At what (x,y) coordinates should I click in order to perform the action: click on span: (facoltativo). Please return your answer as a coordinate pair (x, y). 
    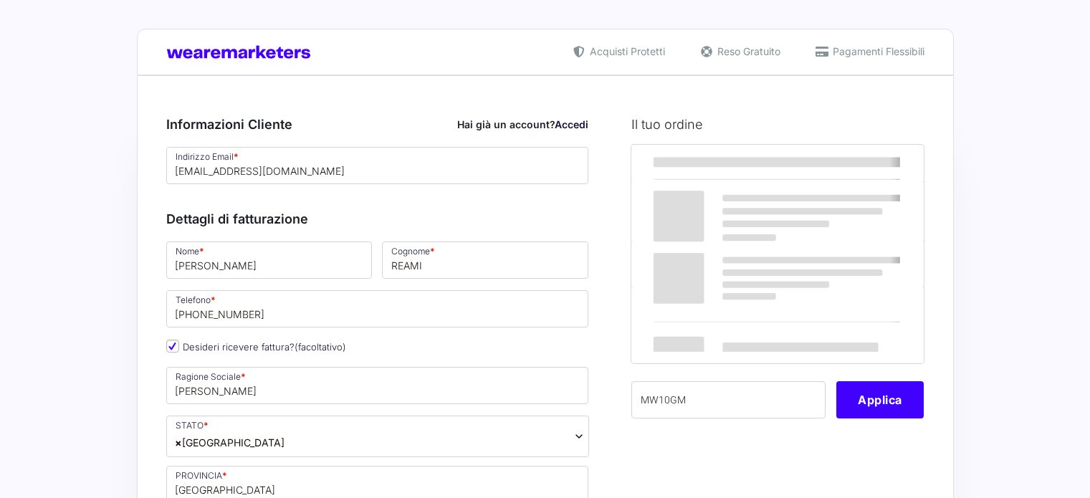
    Looking at the image, I should click on (320, 347).